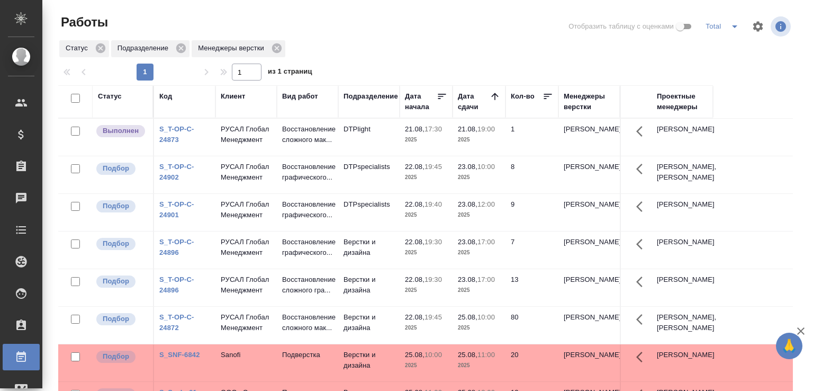 The width and height of the screenshot is (813, 391). What do you see at coordinates (177, 134) in the screenshot?
I see `a: S_T-OP-C-24873` at bounding box center [177, 134].